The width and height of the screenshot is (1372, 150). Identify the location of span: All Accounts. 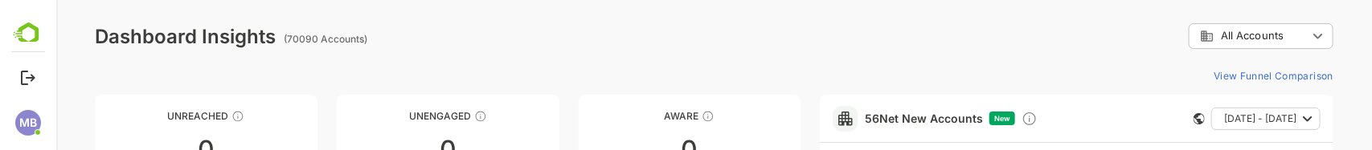
(1196, 35).